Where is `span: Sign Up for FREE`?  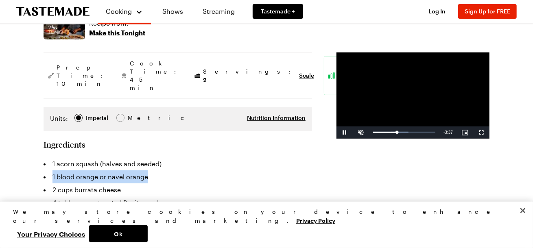
span: Sign Up for FREE is located at coordinates (487, 11).